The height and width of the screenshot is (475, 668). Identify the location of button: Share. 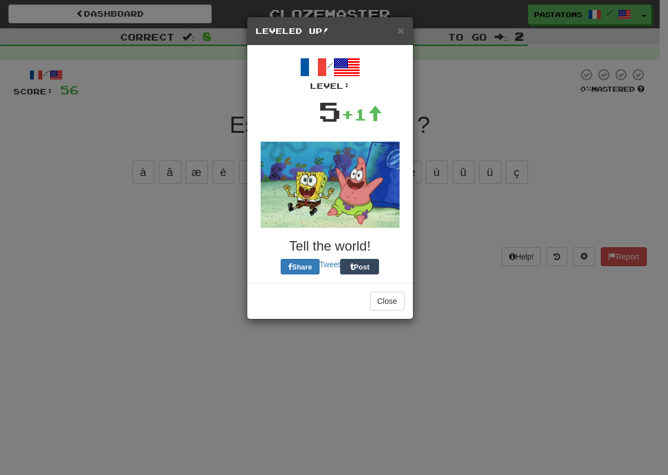
(300, 267).